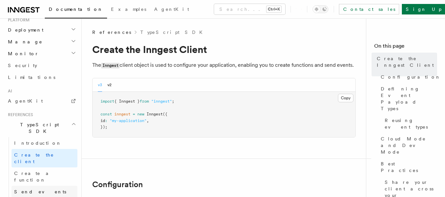 This screenshot has height=197, width=445. Describe the element at coordinates (44, 177) in the screenshot. I see `a: Create a function` at that location.